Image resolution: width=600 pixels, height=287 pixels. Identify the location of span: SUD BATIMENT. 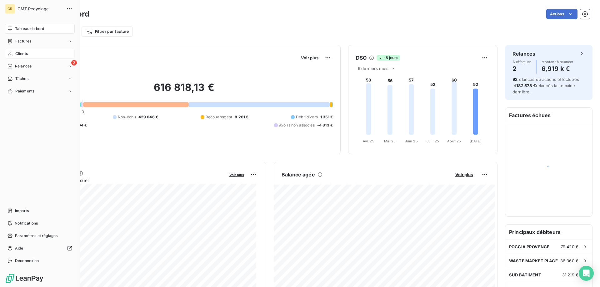
(525, 275).